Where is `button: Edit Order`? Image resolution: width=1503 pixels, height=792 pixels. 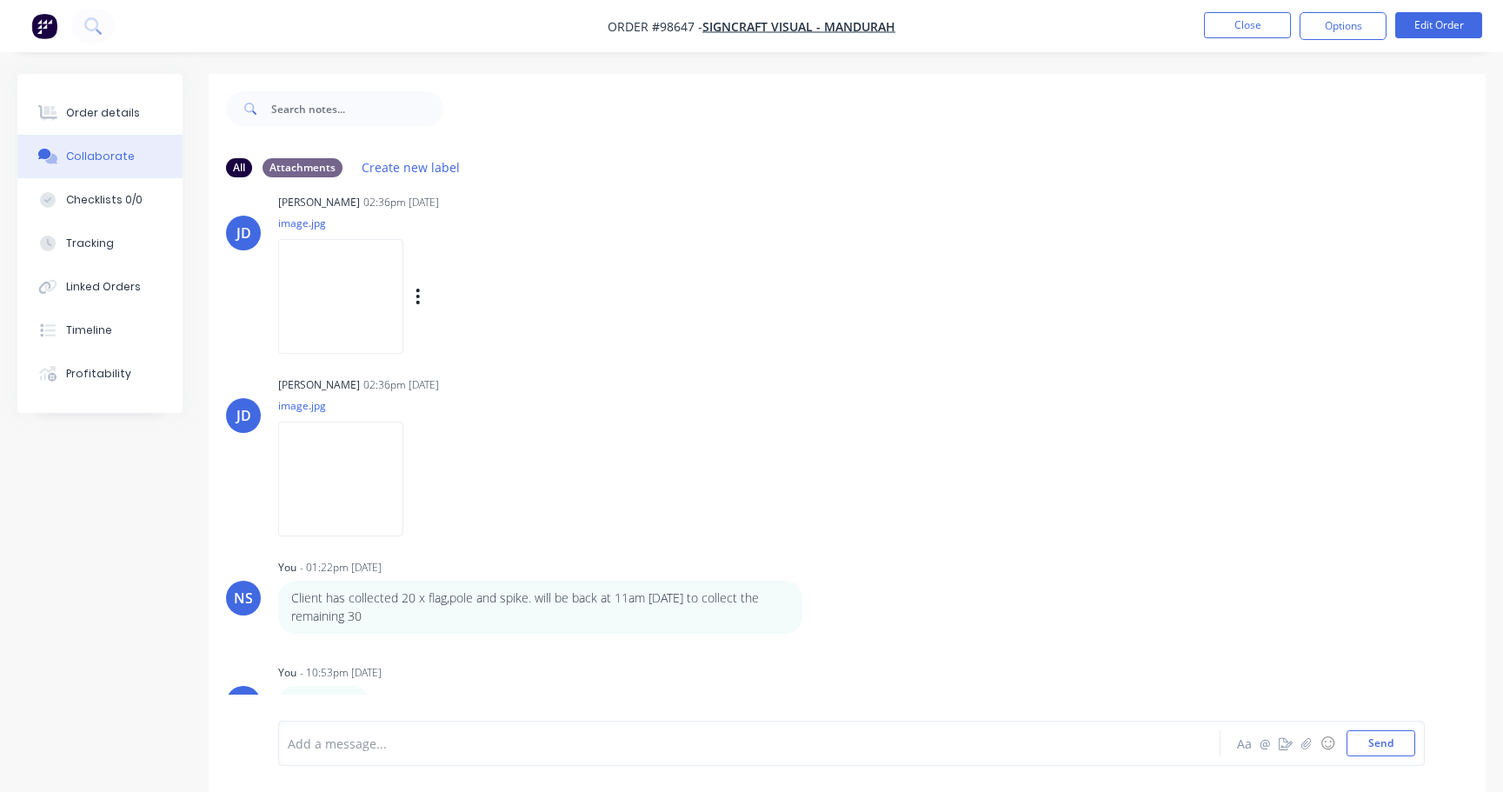
button: Edit Order is located at coordinates (1438, 25).